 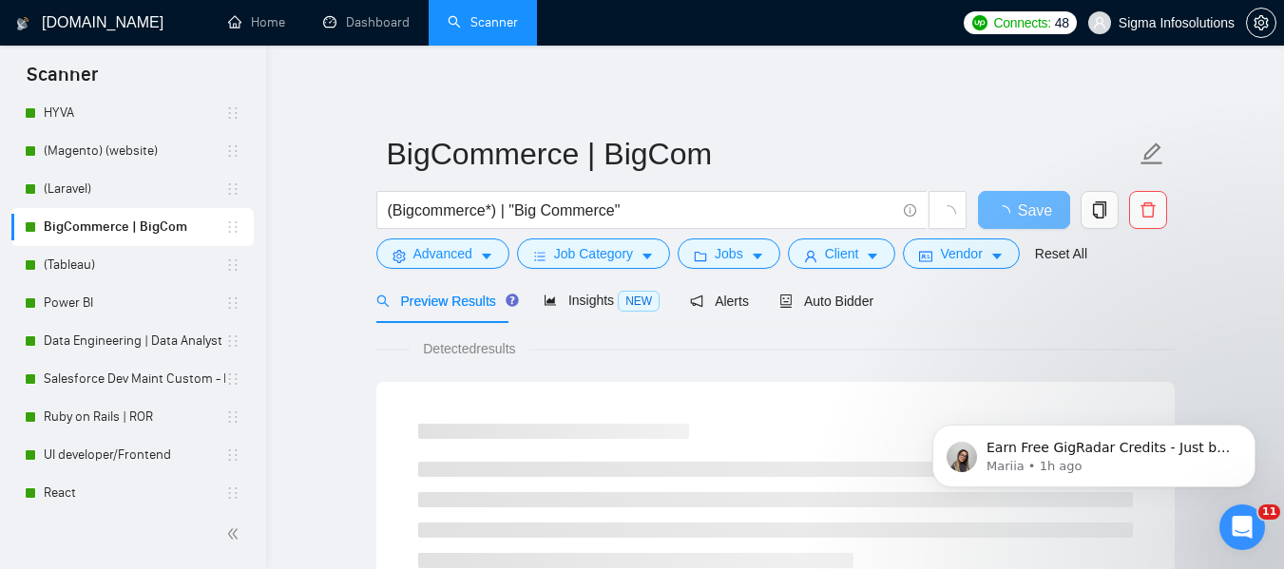 I want to click on a: HYVA, so click(x=134, y=113).